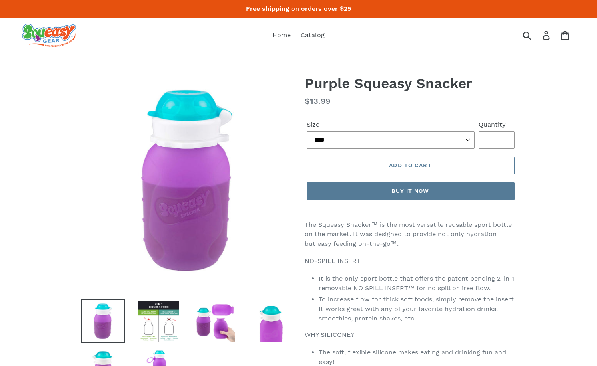 This screenshot has height=366, width=597. What do you see at coordinates (417, 284) in the screenshot?
I see `li: It is the only sport bottle that offers the patent pending 2-in-1 removable NO SPILL INSERT™ for ...` at bounding box center [417, 284].